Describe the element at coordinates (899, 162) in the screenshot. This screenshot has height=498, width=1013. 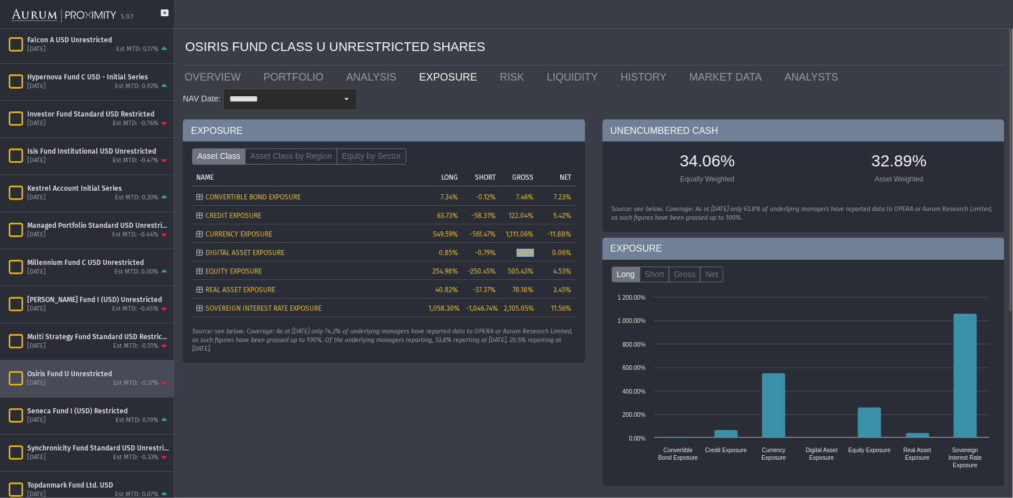
I see `div: 32.89%` at that location.